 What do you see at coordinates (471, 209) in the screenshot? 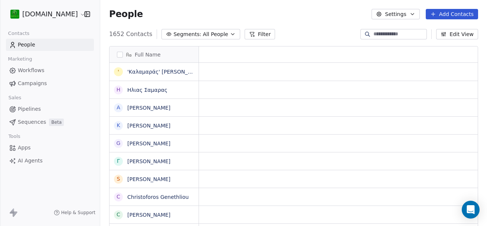
I see `div: Open Intercom Messenger` at bounding box center [471, 209].